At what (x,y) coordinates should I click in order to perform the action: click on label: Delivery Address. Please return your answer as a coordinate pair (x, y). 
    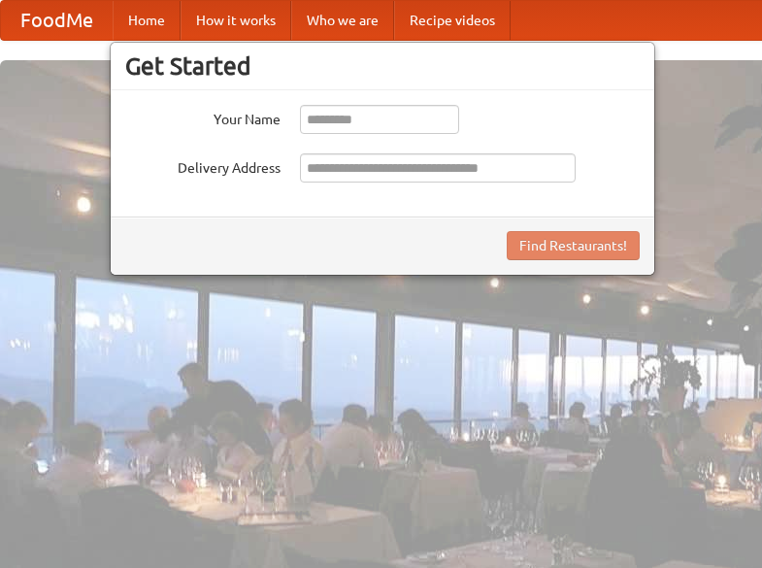
    Looking at the image, I should click on (203, 165).